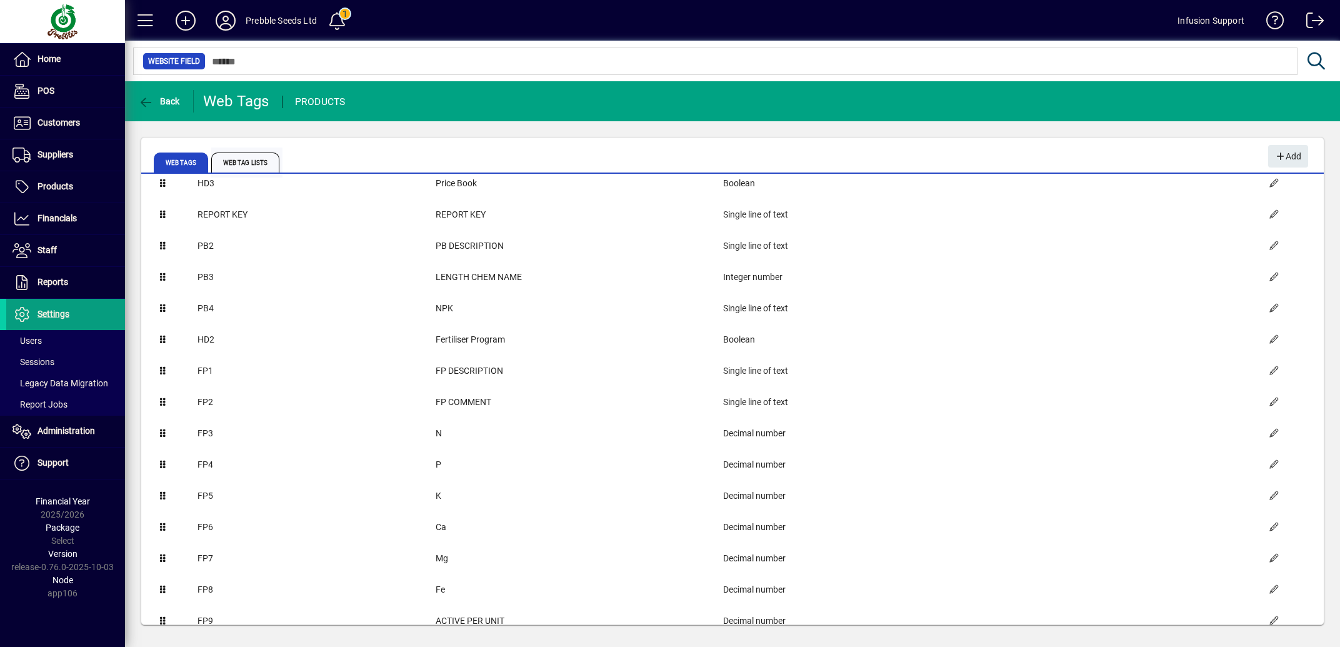 This screenshot has width=1340, height=647. What do you see at coordinates (66, 431) in the screenshot?
I see `a: Administration` at bounding box center [66, 431].